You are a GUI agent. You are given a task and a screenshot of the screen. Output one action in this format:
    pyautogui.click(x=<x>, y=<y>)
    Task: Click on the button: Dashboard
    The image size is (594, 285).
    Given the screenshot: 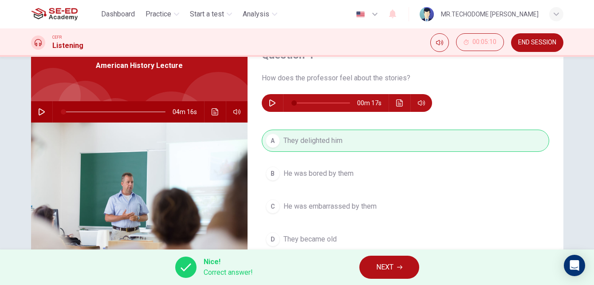 What is the action you would take?
    pyautogui.click(x=118, y=14)
    